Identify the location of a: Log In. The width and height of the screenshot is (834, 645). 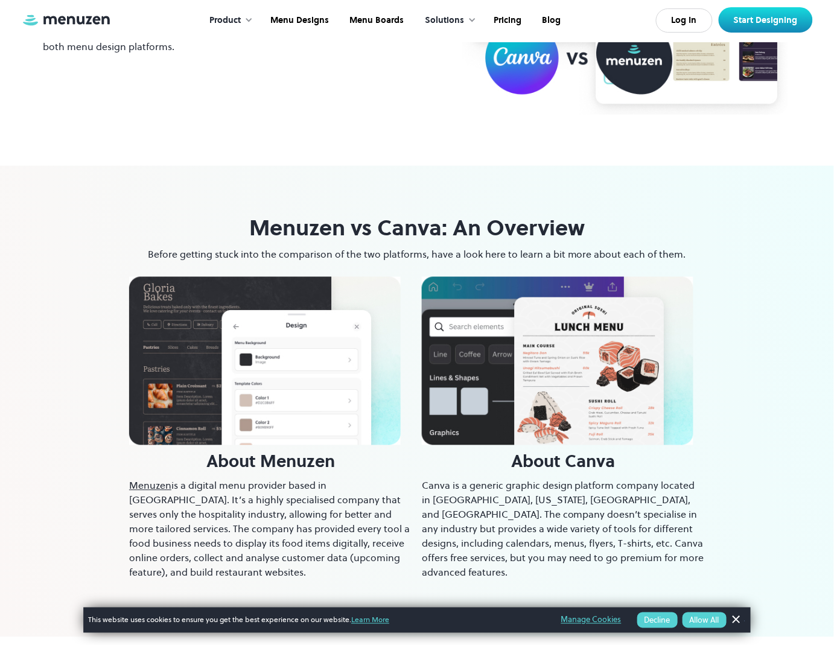
(685, 21).